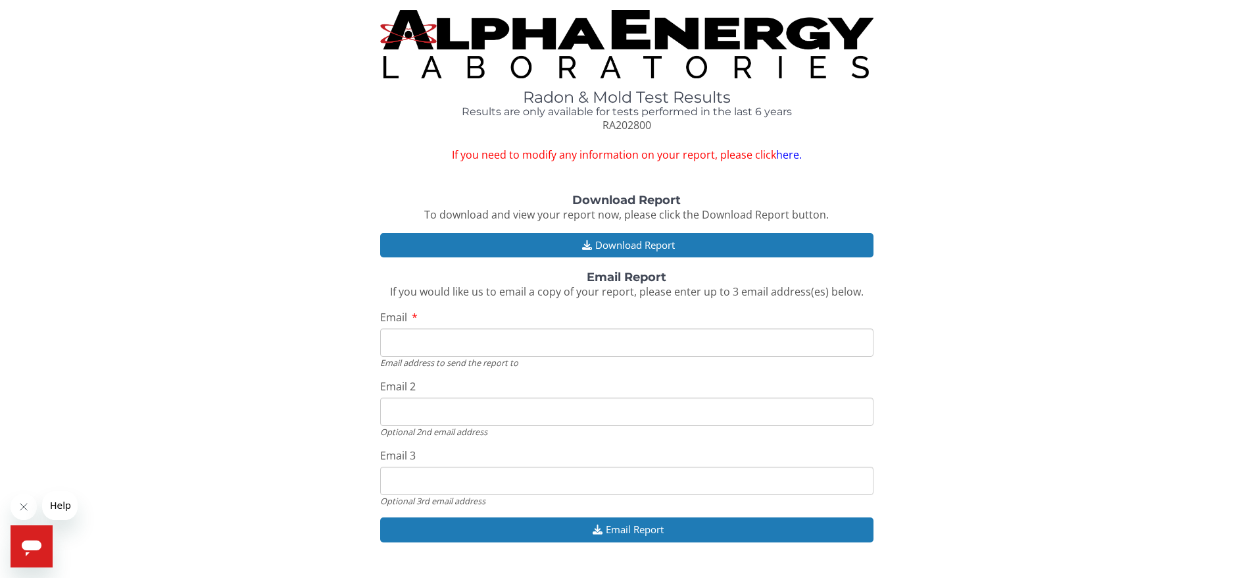  I want to click on span: Email 3, so click(398, 455).